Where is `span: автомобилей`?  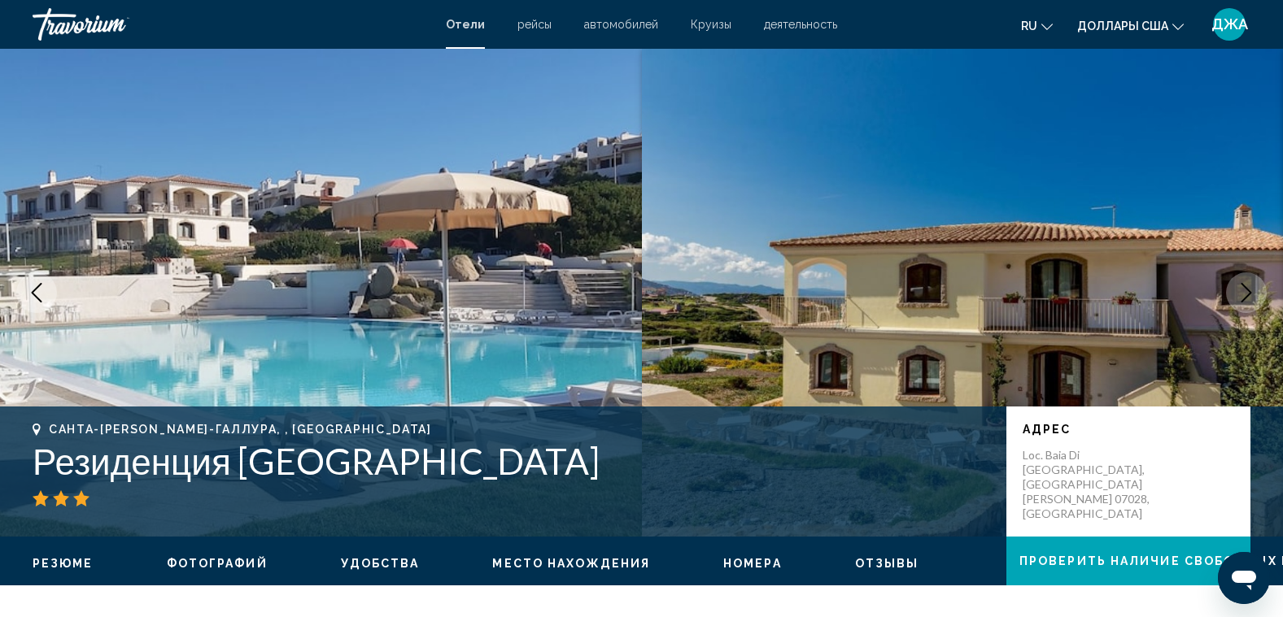 span: автомобилей is located at coordinates (621, 24).